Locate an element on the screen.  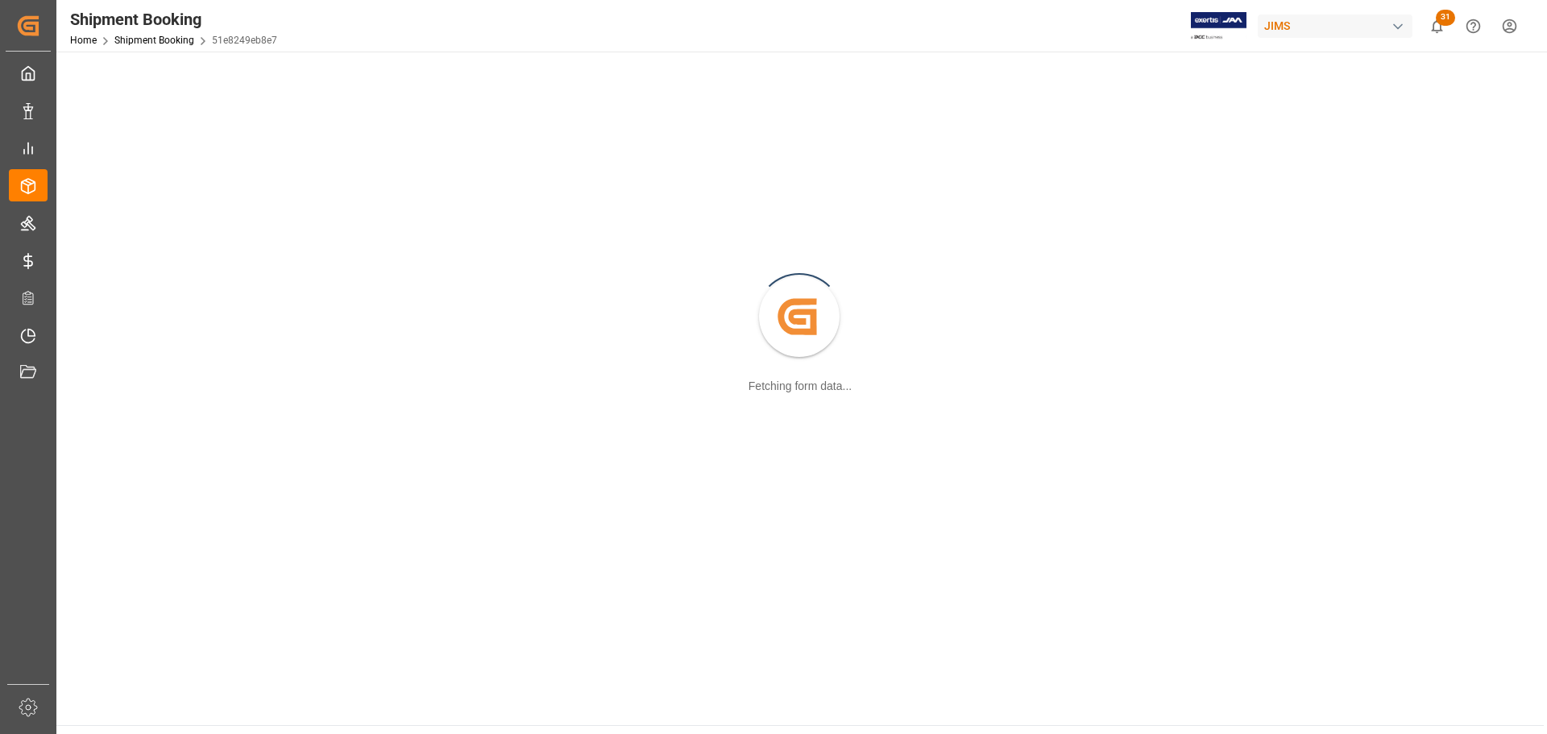
a: Shipment Booking is located at coordinates (154, 40).